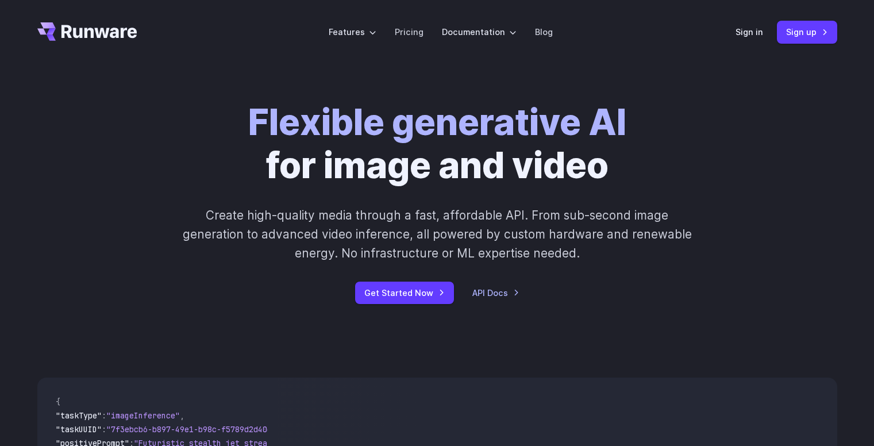 This screenshot has width=874, height=446. I want to click on h1: for image and video, so click(437, 144).